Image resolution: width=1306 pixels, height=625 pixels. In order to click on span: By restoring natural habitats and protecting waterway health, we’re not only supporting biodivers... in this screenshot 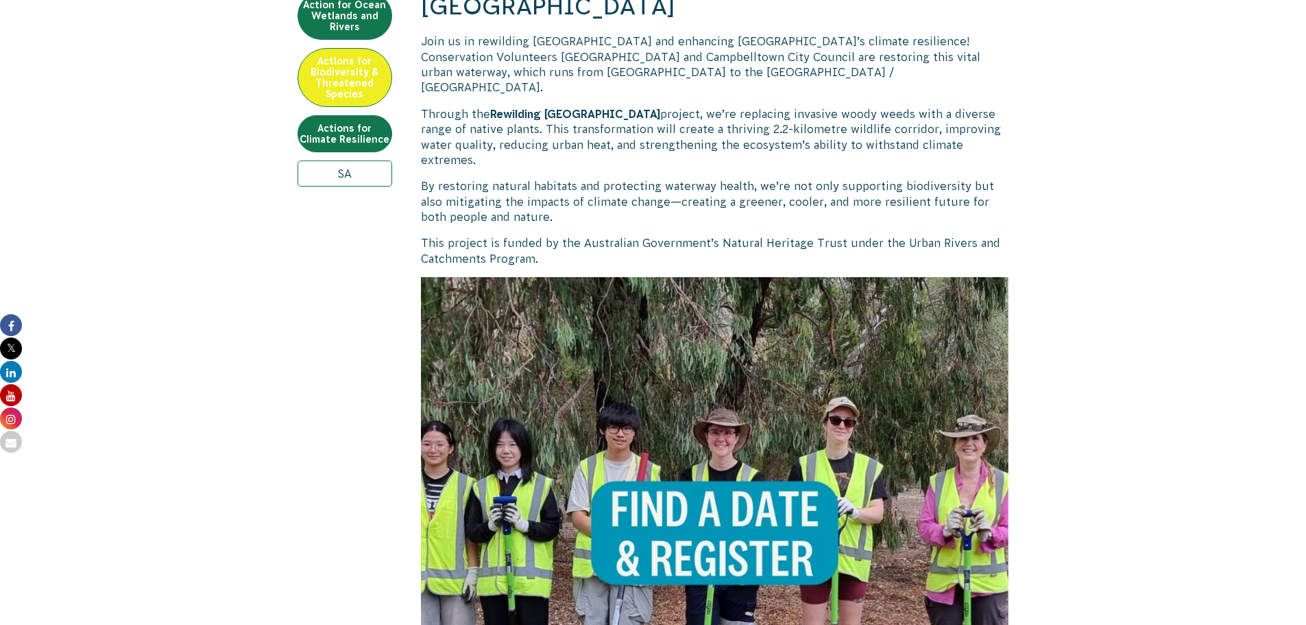, I will do `click(708, 201)`.